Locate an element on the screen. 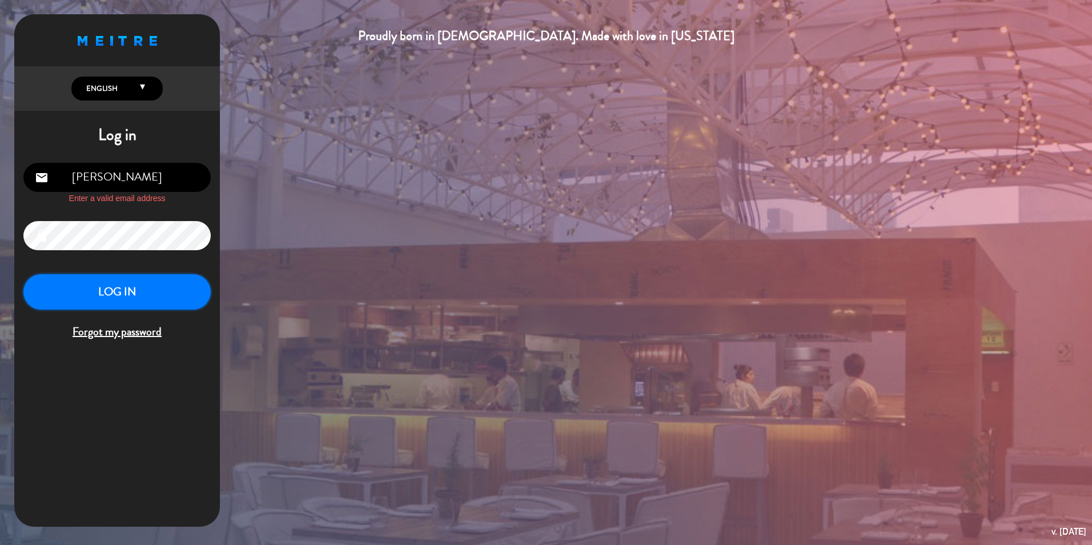  input: Email is located at coordinates (117, 177).